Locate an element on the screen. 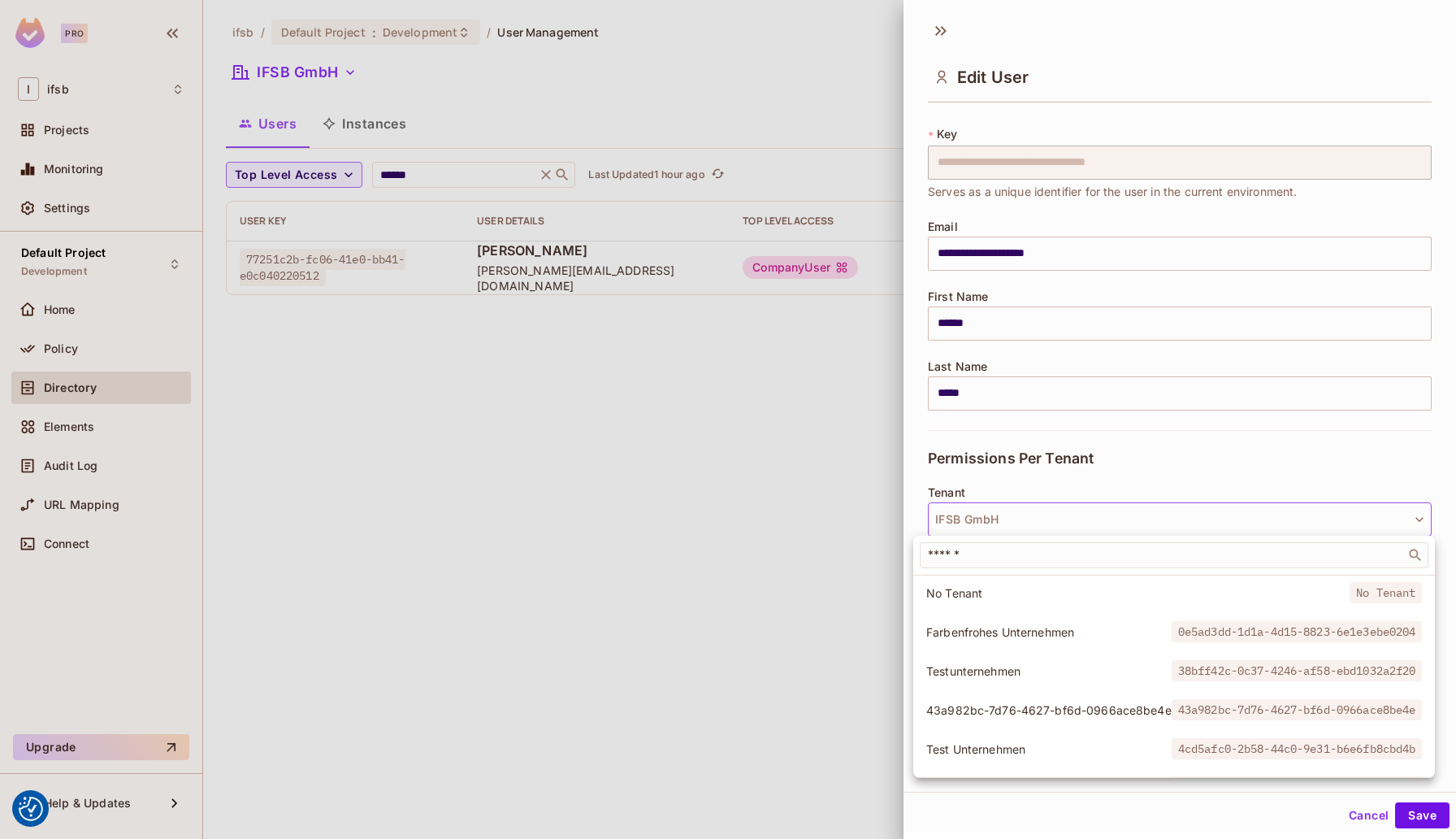 The height and width of the screenshot is (839, 1456). span: 0e5ad3dd-1d1a-4d15-8823-6e1e3ebe0204 is located at coordinates (1297, 632).